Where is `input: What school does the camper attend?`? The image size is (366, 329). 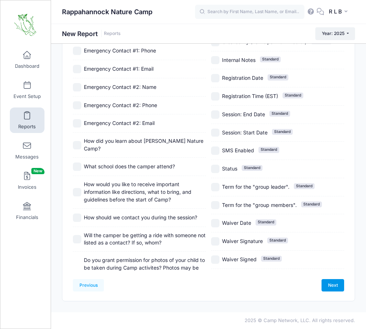 input: What school does the camper attend? is located at coordinates (77, 166).